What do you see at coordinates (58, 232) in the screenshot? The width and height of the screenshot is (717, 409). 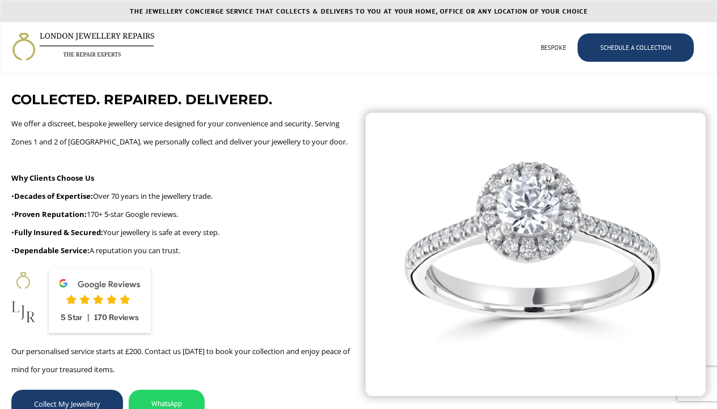 I see `strong: Fully Insured & Secured:` at bounding box center [58, 232].